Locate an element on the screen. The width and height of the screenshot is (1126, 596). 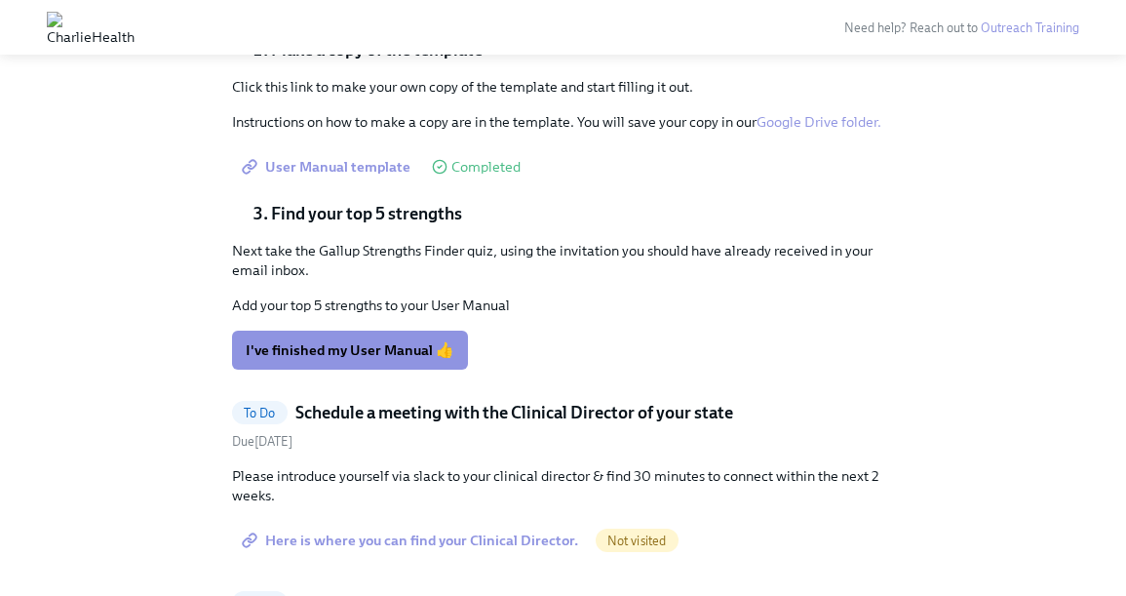
li: Find your top 5 strengths is located at coordinates (583, 214).